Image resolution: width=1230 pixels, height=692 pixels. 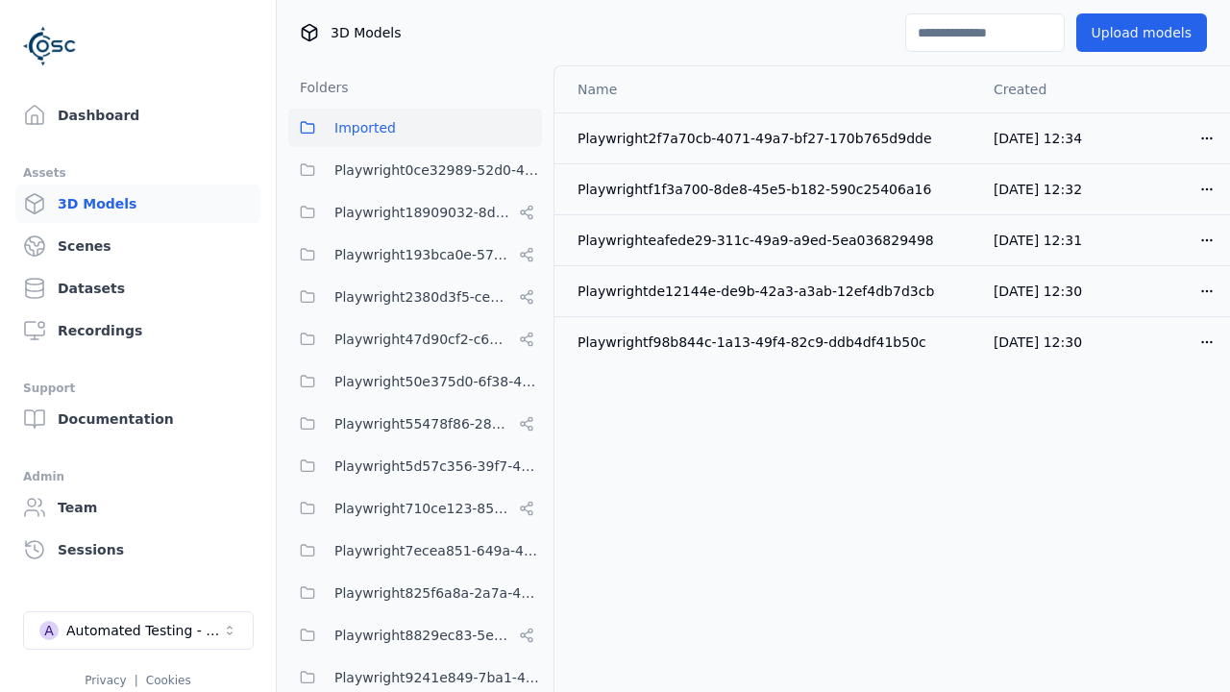 I want to click on button: Playwright5d57c356-39f7-47ed-9ab9-d0409ac6cddc, so click(x=415, y=466).